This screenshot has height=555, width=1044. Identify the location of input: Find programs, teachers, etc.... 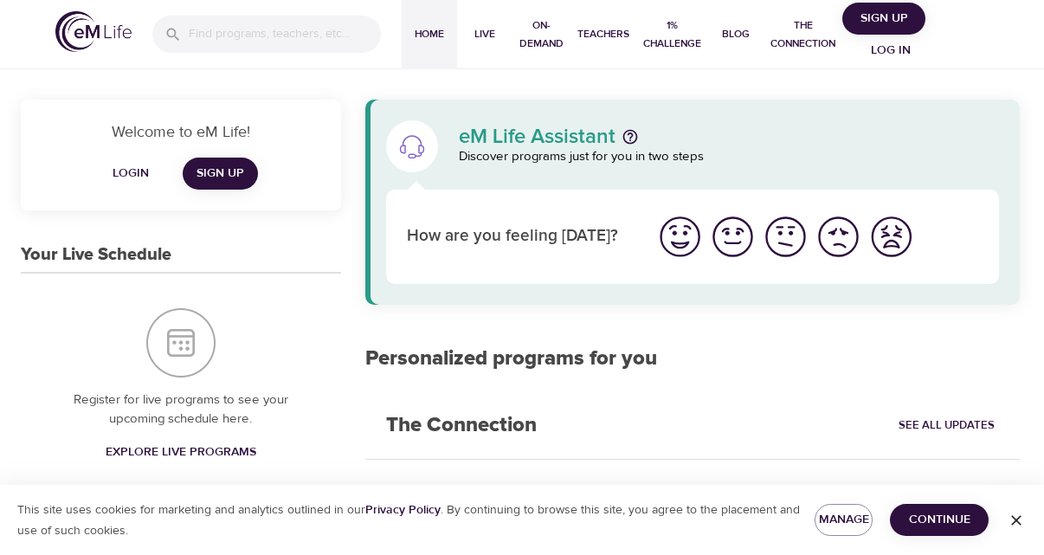
(285, 34).